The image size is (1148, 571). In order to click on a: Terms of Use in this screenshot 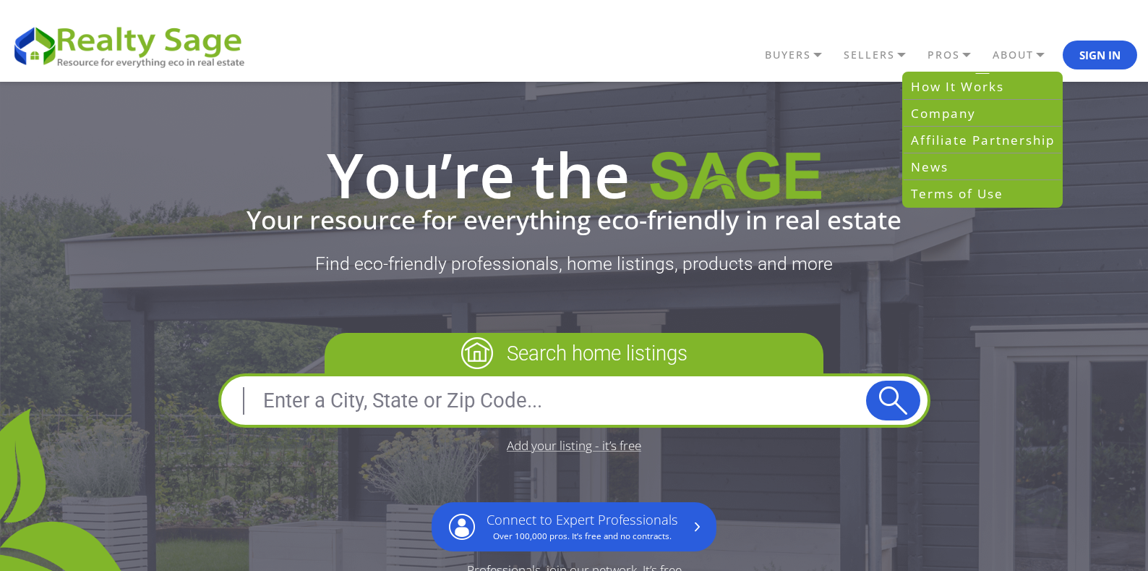, I will do `click(983, 193)`.